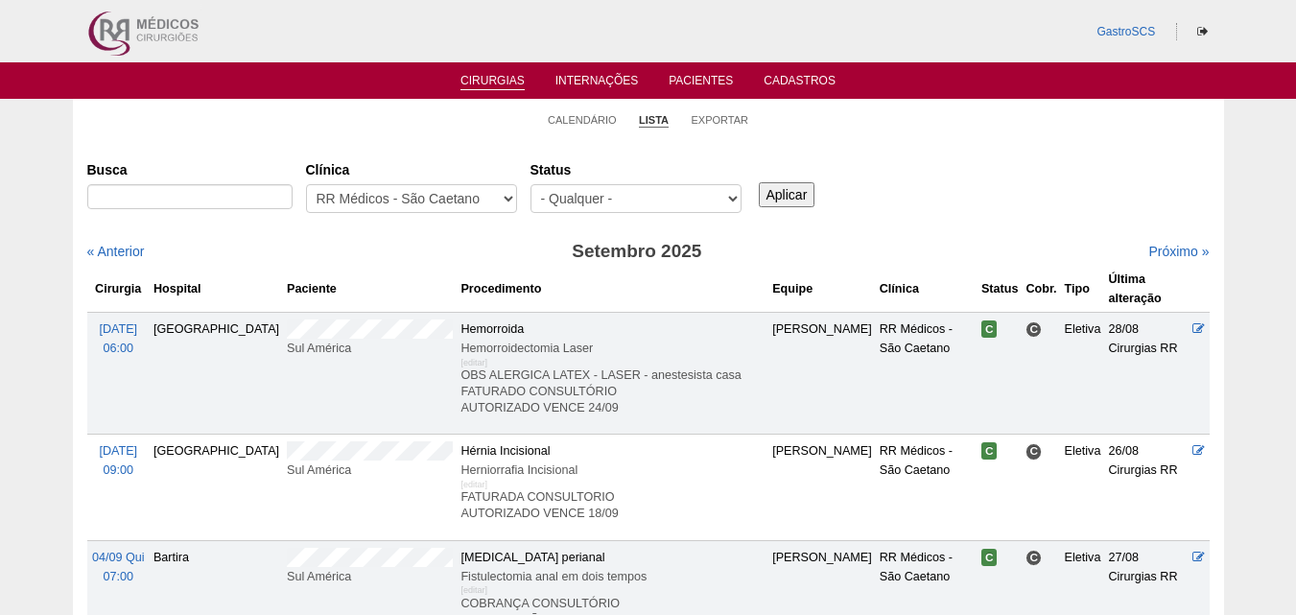  Describe the element at coordinates (636, 170) in the screenshot. I see `label: Status` at that location.